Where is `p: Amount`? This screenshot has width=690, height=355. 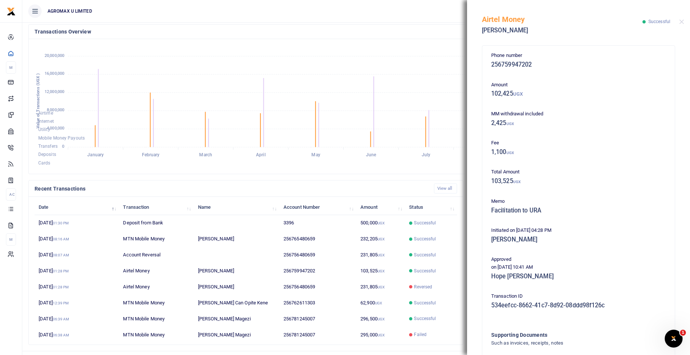 p: Amount is located at coordinates (579, 85).